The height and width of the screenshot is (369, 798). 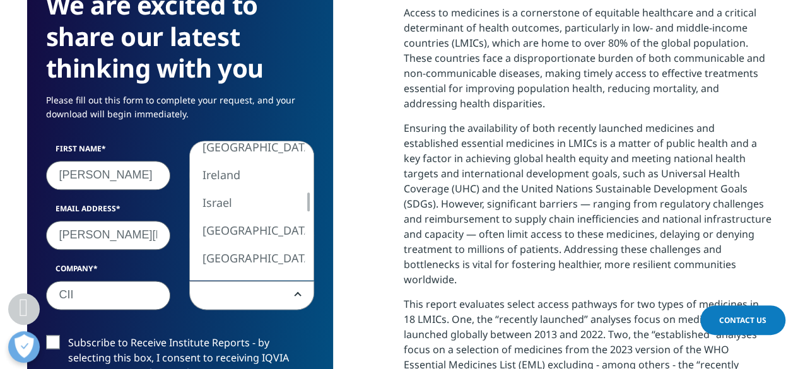 I want to click on label: Email Address, so click(x=108, y=211).